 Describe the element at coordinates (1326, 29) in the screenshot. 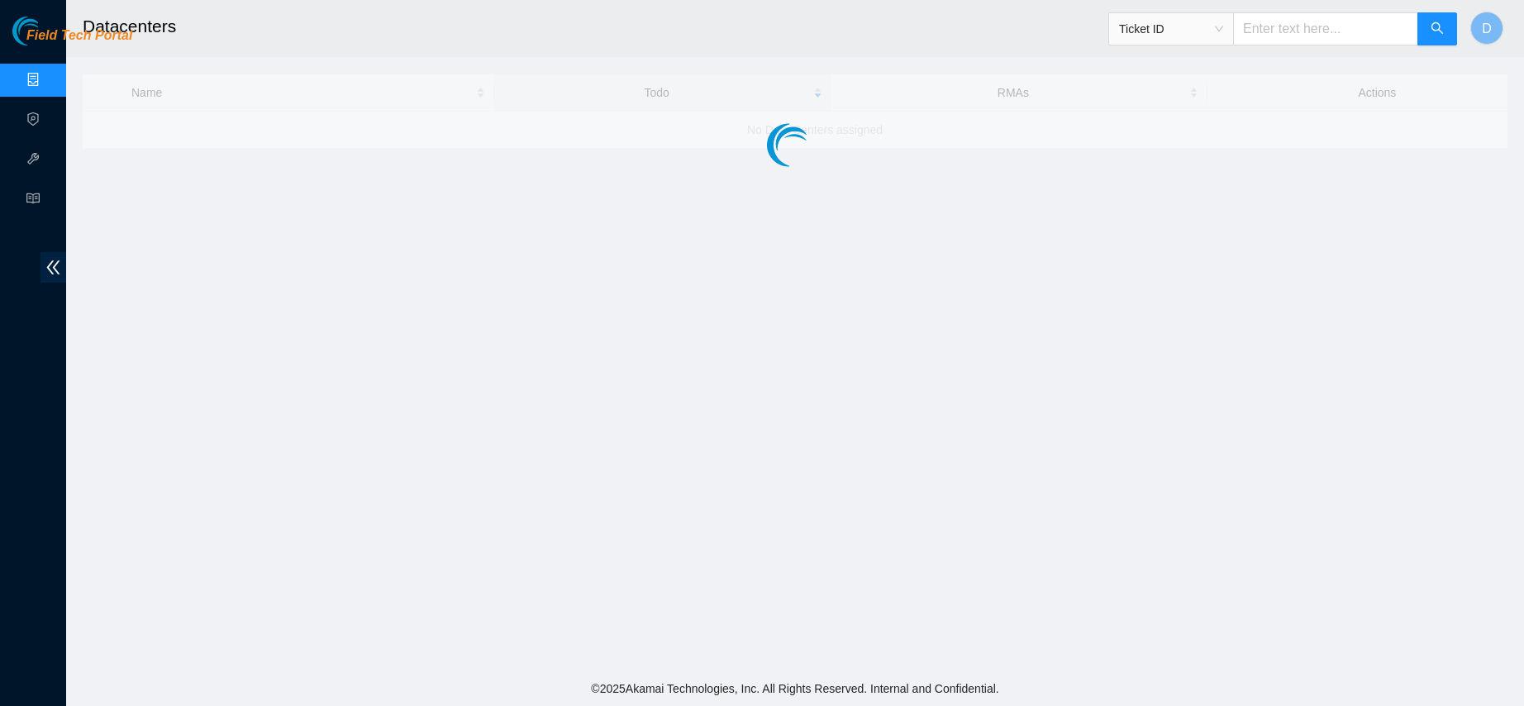

I see `input: Enter text here...` at that location.